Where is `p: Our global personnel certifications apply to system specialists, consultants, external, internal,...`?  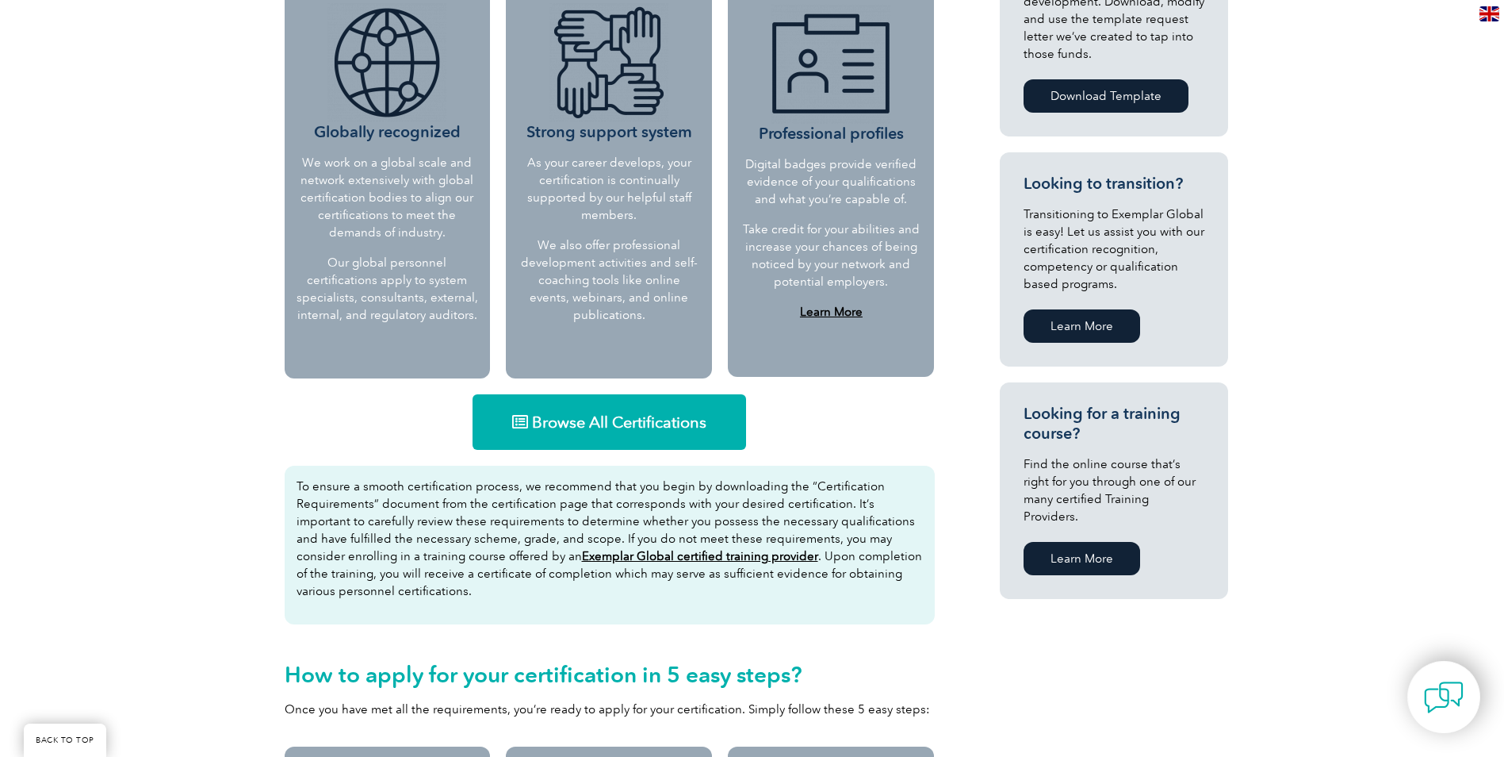 p: Our global personnel certifications apply to system specialists, consultants, external, internal,... is located at coordinates (388, 289).